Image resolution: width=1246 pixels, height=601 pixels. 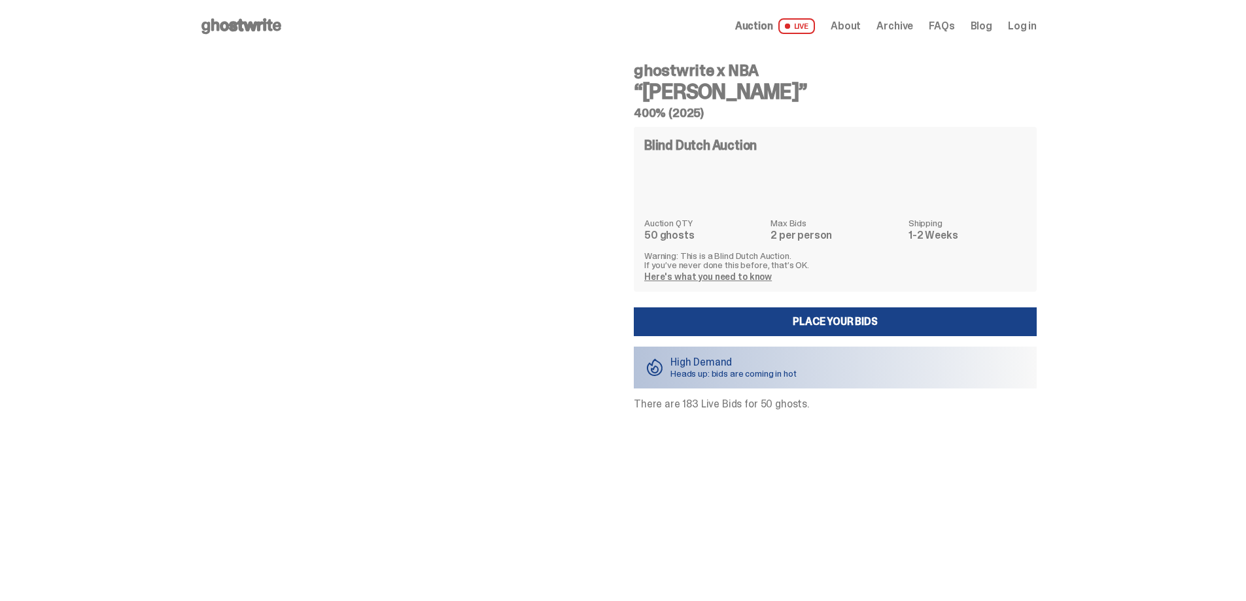 I want to click on a: Here's what you need to know, so click(x=708, y=277).